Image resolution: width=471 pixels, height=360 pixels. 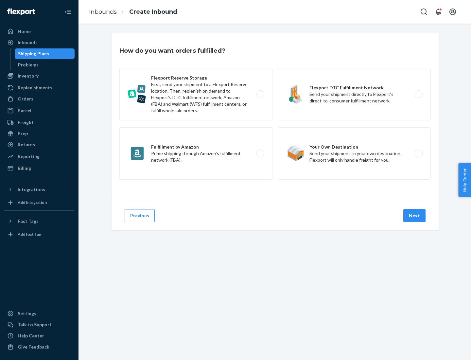 I want to click on div: Replenishments, so click(x=35, y=88).